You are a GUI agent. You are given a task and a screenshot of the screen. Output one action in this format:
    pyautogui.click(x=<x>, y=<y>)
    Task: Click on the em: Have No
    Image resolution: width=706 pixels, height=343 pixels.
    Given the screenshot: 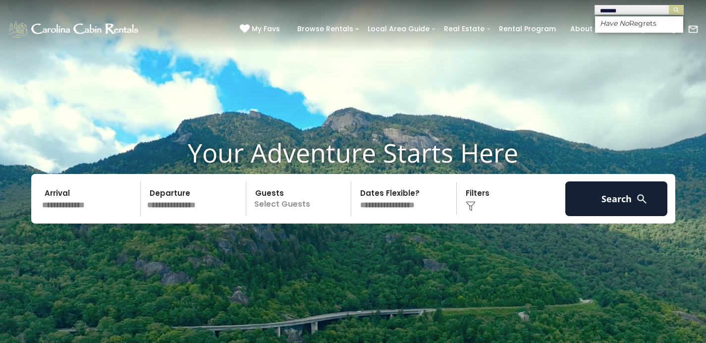 What is the action you would take?
    pyautogui.click(x=615, y=23)
    